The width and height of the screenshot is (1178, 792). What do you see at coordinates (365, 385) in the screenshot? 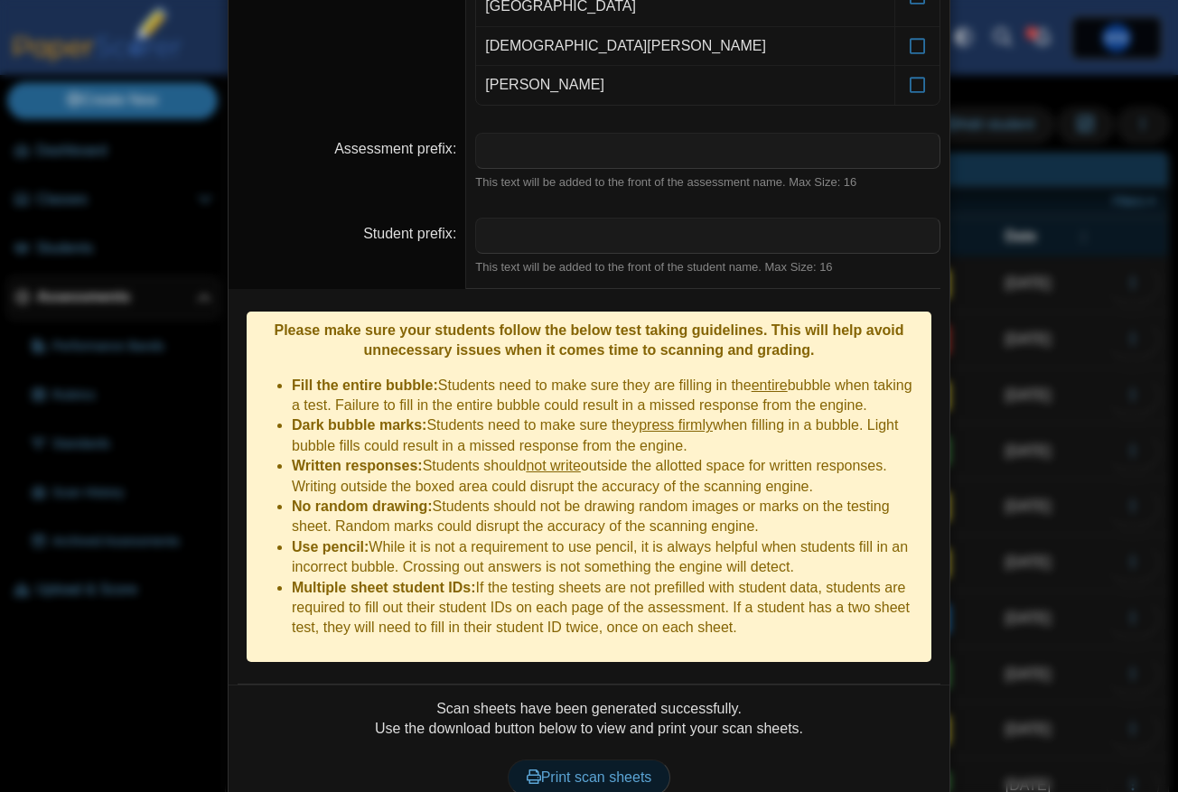
I see `b: Fill the entire bubble:` at bounding box center [365, 385].